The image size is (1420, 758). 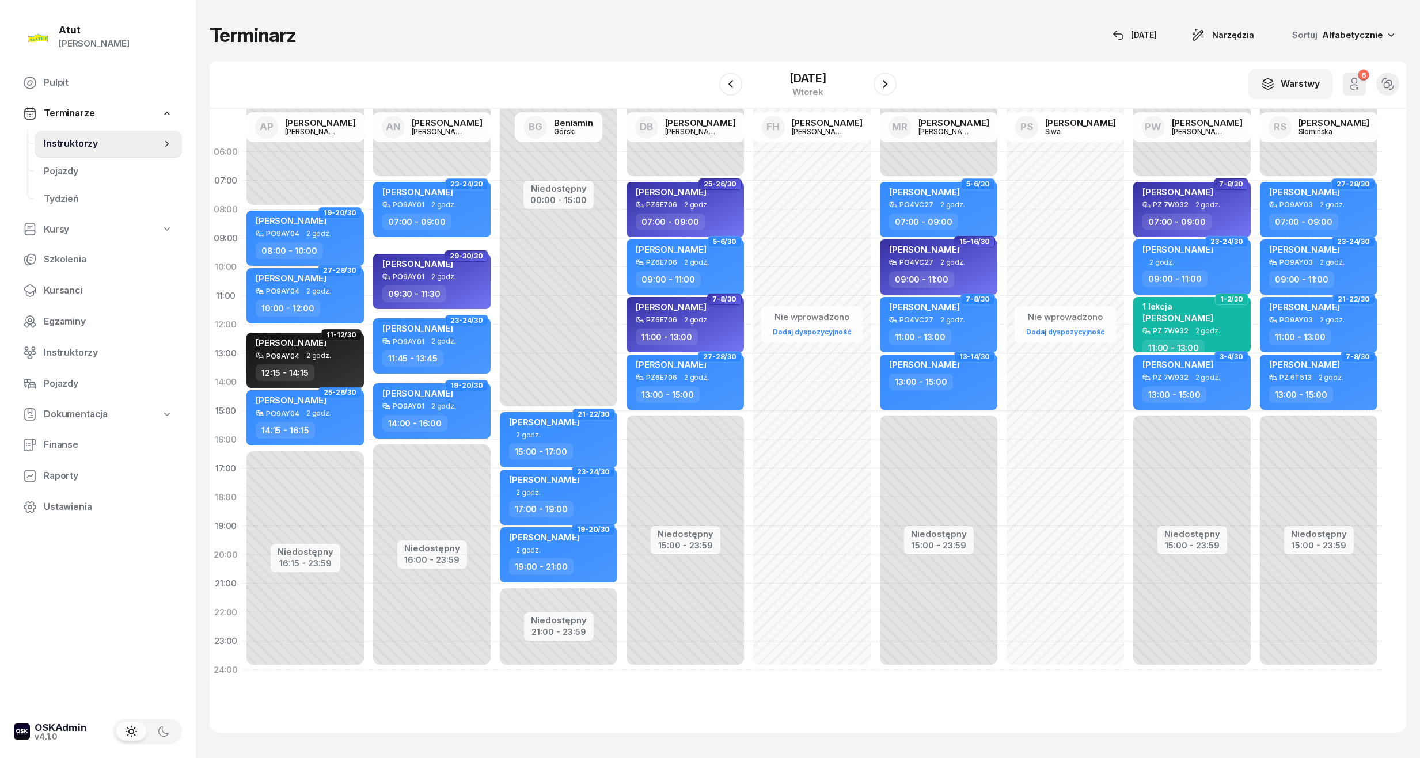 What do you see at coordinates (974, 357) in the screenshot?
I see `span: 13-14/30` at bounding box center [974, 357].